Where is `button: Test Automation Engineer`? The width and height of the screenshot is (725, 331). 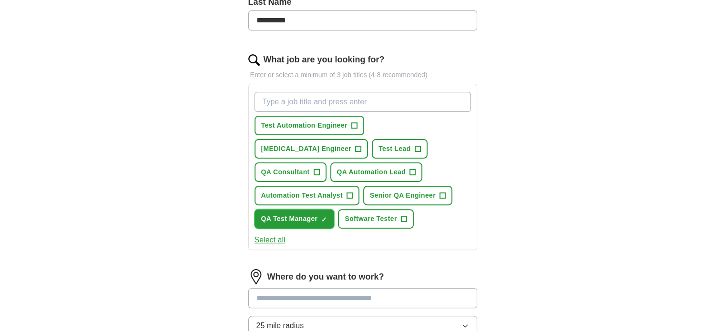
button: Test Automation Engineer is located at coordinates (309, 125).